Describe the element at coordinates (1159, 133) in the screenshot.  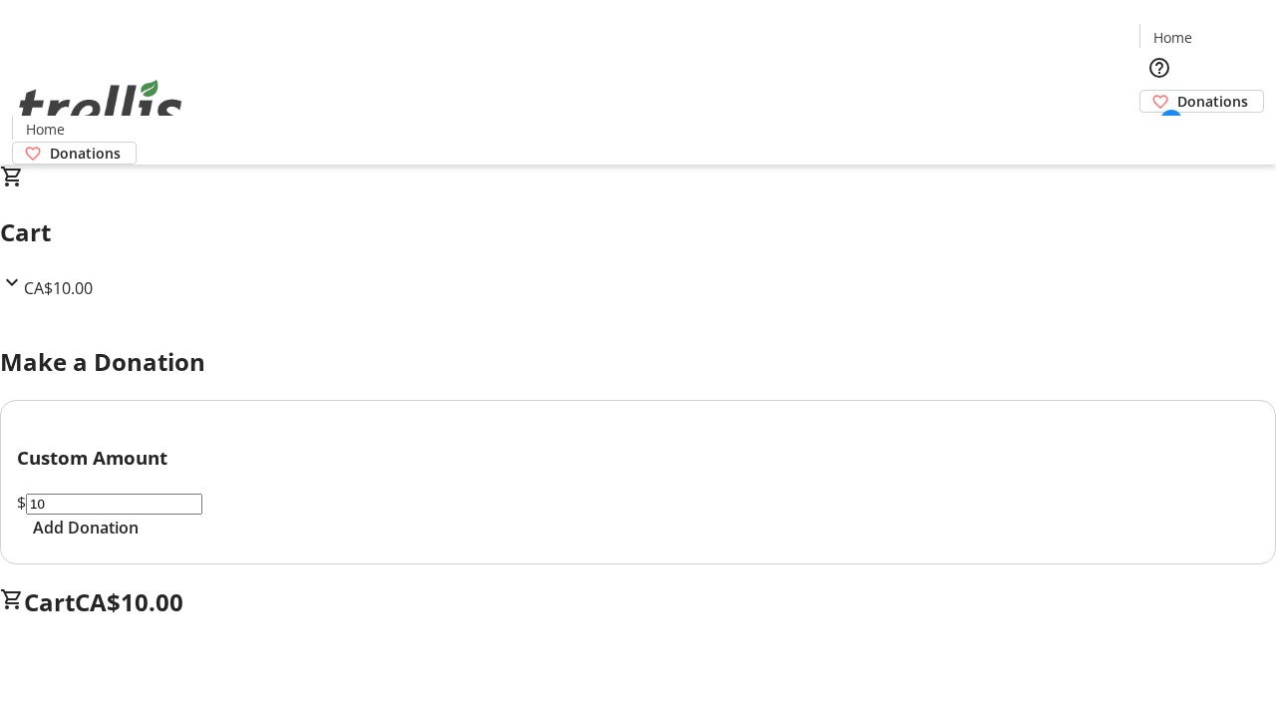
I see `button: Cart` at that location.